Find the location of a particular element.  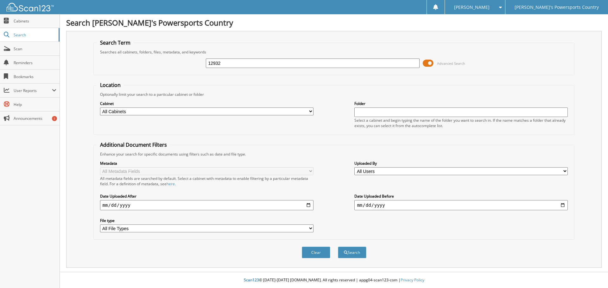

div: Chat Widget is located at coordinates (592, 273).